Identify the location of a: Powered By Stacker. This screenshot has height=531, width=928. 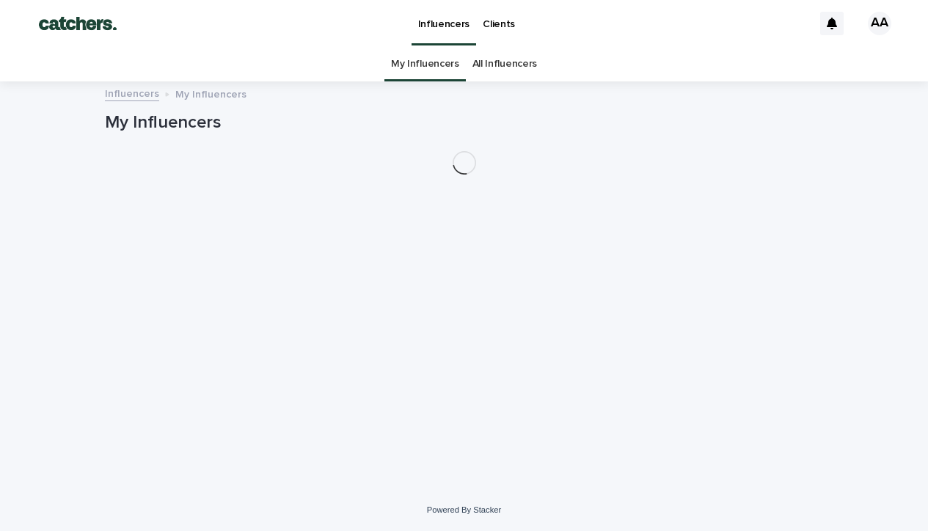
(464, 510).